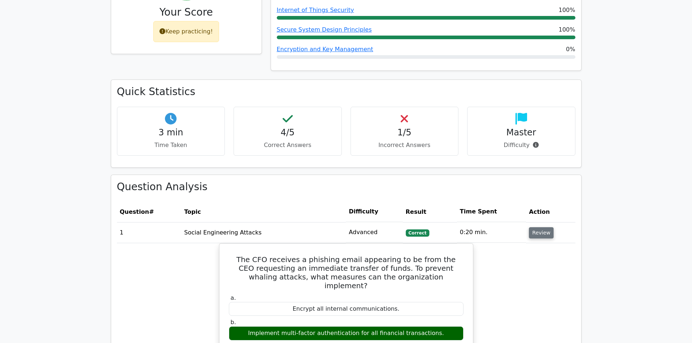  I want to click on h5: The CFO receives a phishing email appearing to be from the CEO requesting an immediate transfer o..., so click(346, 273).